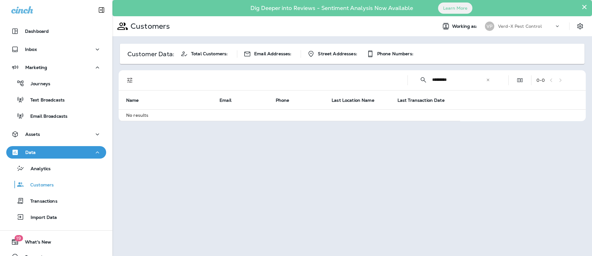 Image resolution: width=592 pixels, height=256 pixels. What do you see at coordinates (56, 116) in the screenshot?
I see `button: Email Broadcasts` at bounding box center [56, 116].